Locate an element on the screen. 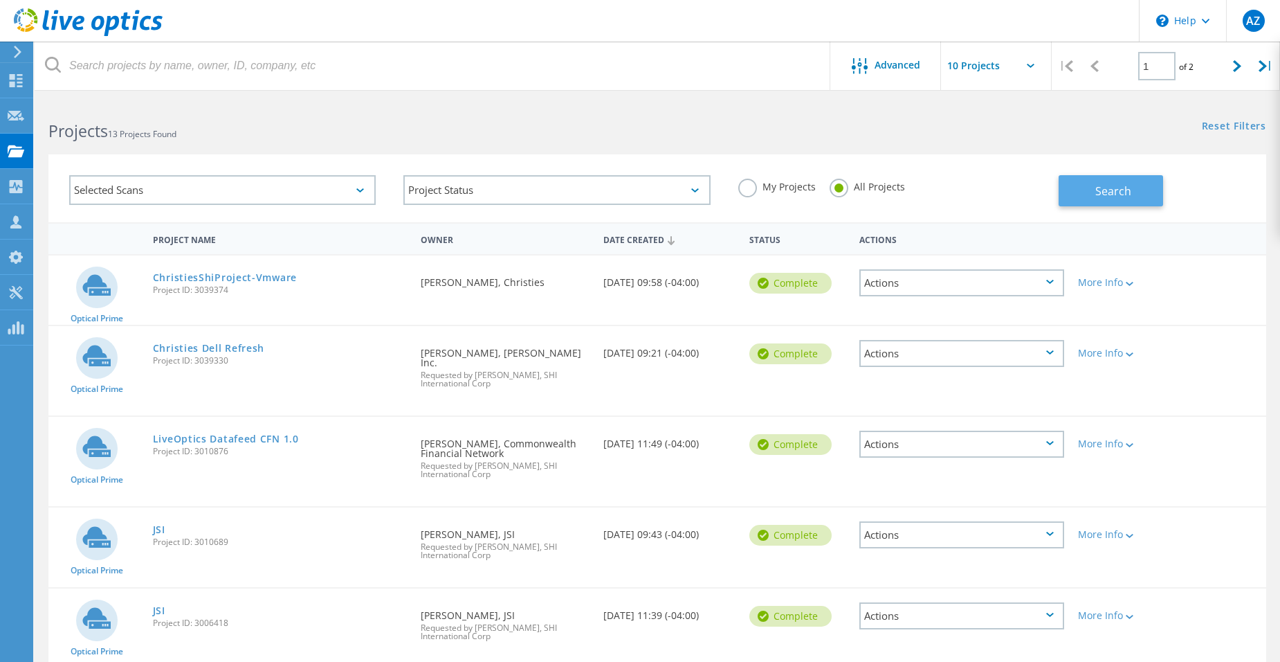 The height and width of the screenshot is (662, 1280). div: Project Status is located at coordinates (556, 190).